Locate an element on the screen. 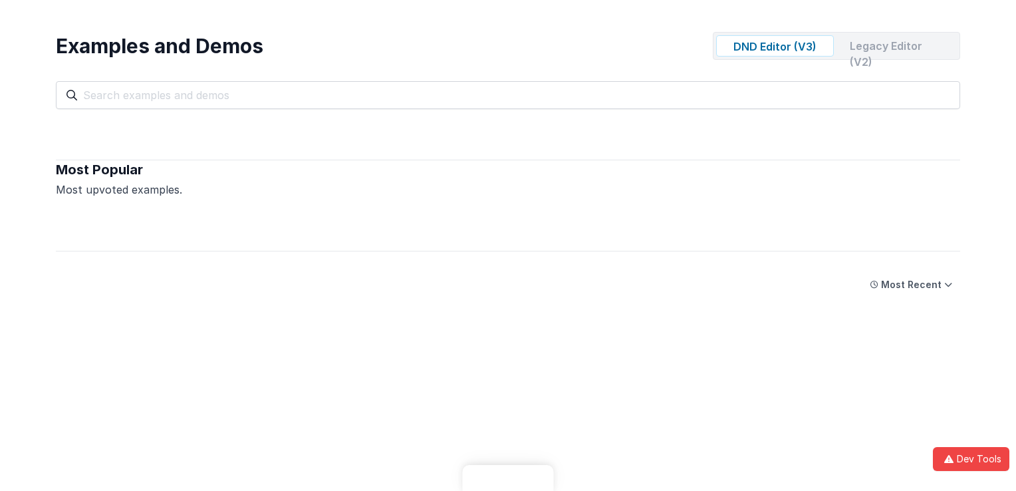  button: Most Recent is located at coordinates (911, 285).